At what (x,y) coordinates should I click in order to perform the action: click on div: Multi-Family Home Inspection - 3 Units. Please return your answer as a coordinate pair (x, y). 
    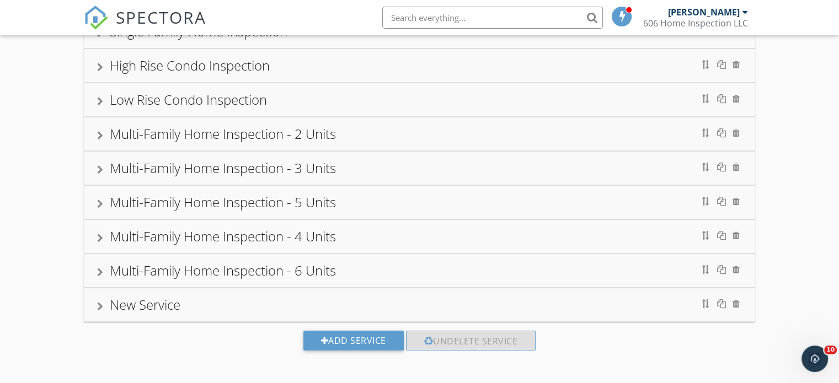
    Looking at the image, I should click on (223, 168).